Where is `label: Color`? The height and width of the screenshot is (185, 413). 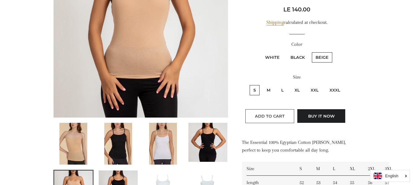 label: Color is located at coordinates (297, 44).